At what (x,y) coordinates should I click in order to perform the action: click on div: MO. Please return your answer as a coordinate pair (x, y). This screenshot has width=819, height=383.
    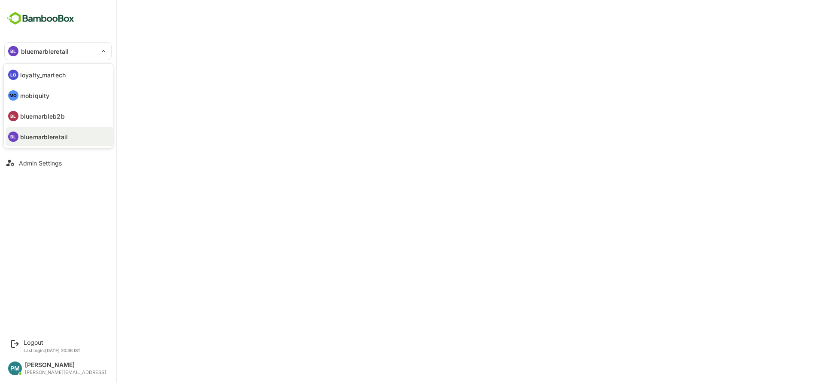
    Looking at the image, I should click on (13, 95).